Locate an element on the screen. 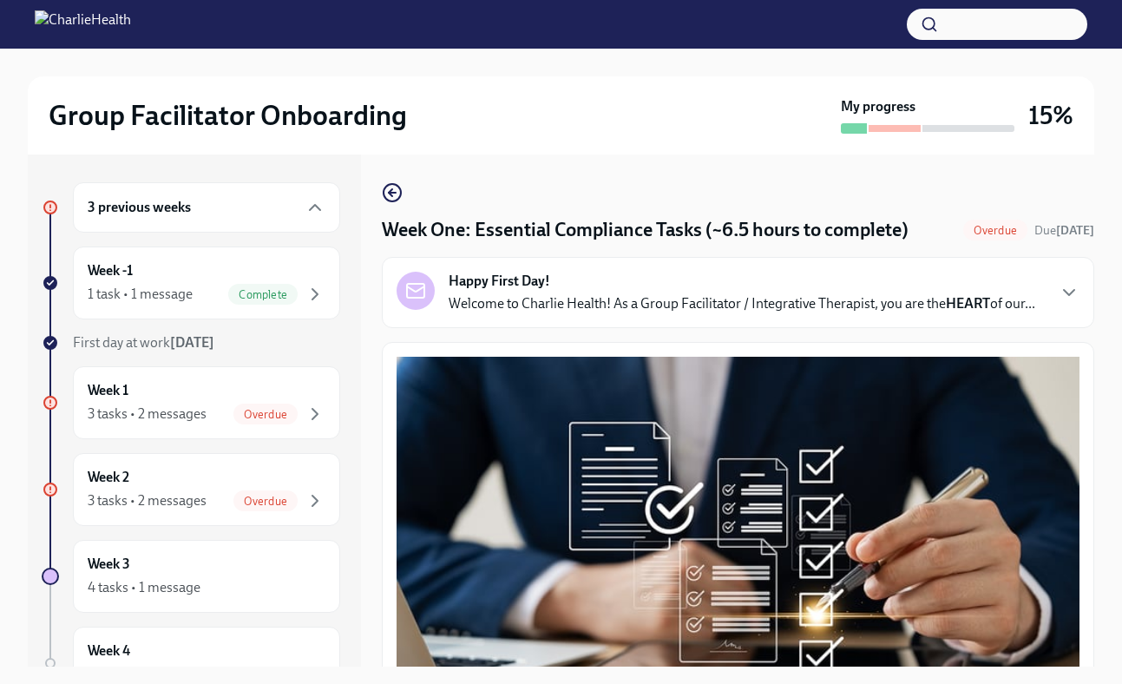  h4: Week One: Essential Compliance Tasks (~6.5 hours to complete) is located at coordinates (645, 230).